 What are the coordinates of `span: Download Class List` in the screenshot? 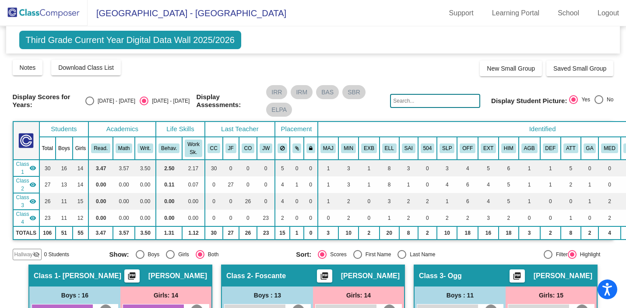 It's located at (86, 67).